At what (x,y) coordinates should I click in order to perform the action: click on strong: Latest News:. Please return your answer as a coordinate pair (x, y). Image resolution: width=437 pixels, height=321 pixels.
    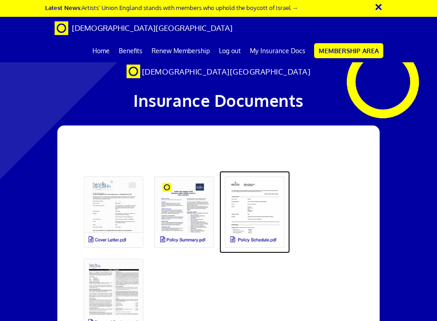
    Looking at the image, I should click on (63, 7).